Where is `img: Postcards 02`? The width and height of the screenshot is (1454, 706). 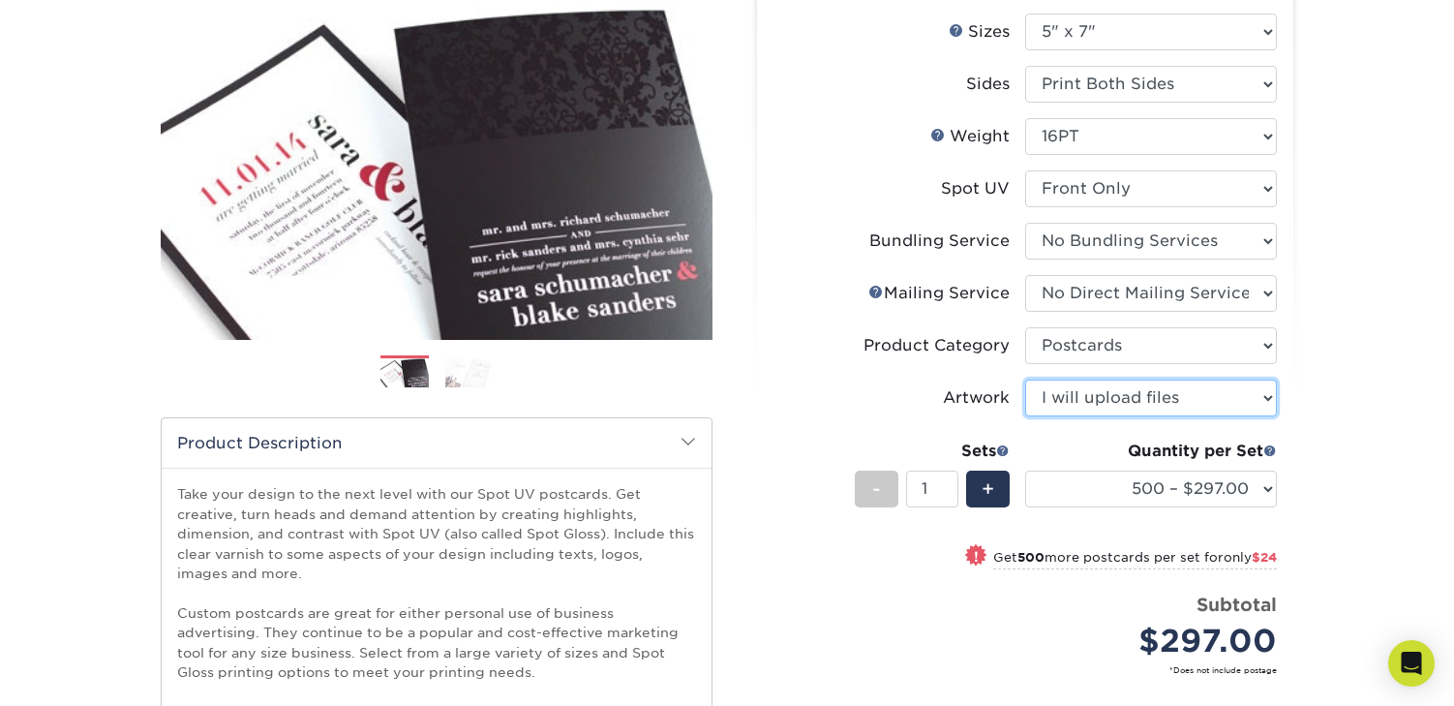 img: Postcards 02 is located at coordinates (470, 371).